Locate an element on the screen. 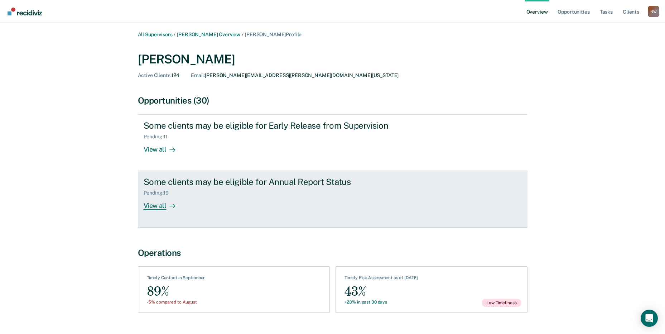  div: Opportunities (30) is located at coordinates (333, 100).